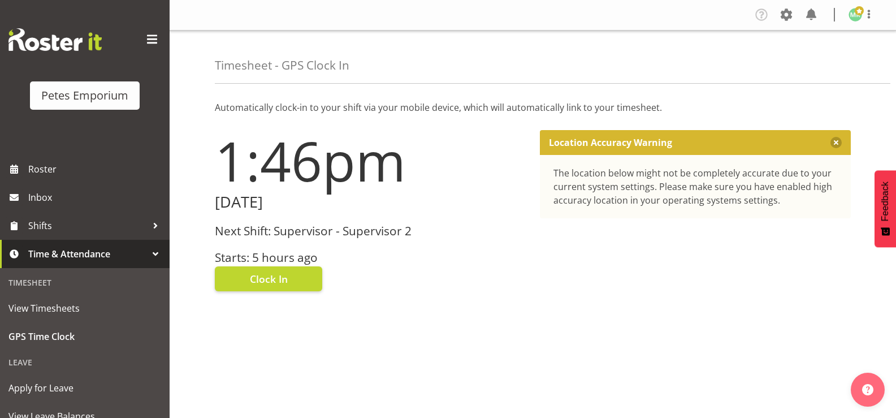  What do you see at coordinates (611, 143) in the screenshot?
I see `p: Location Accuracy Warning` at bounding box center [611, 143].